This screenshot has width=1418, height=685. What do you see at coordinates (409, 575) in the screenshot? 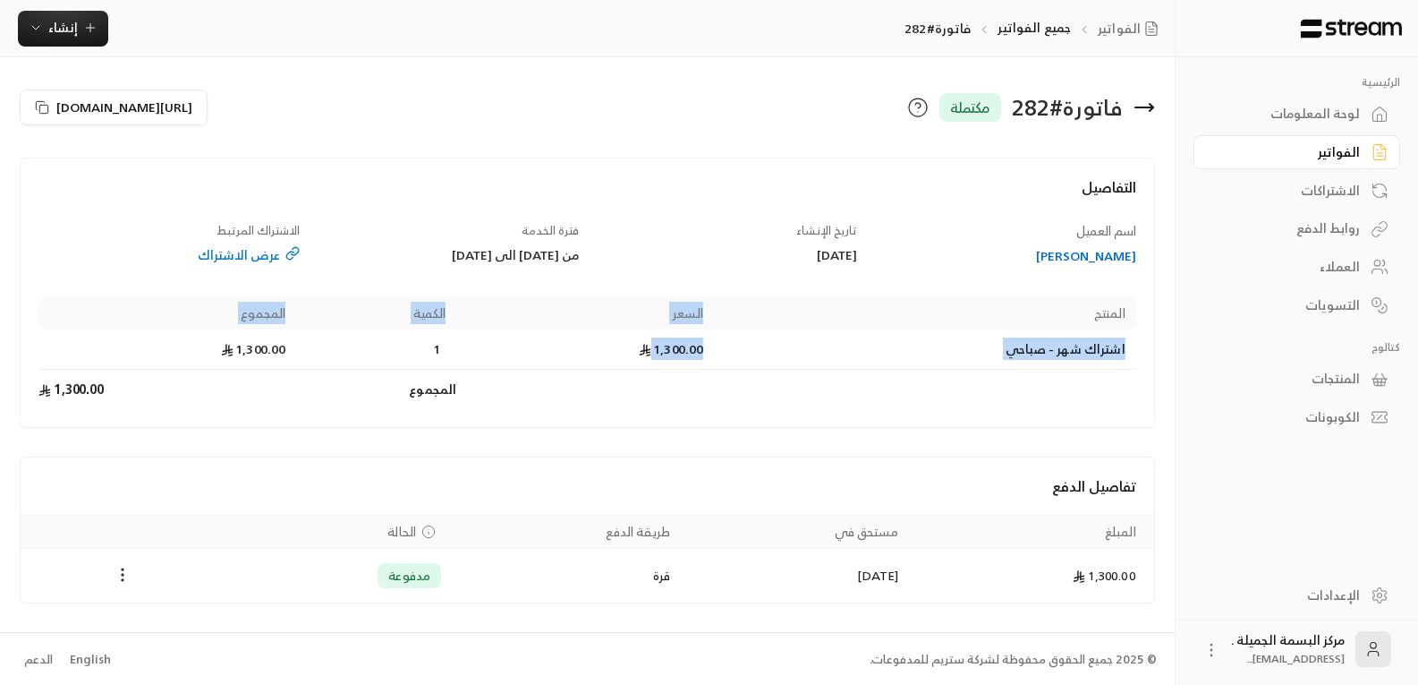
I see `span: مدفوعة` at bounding box center [409, 575].